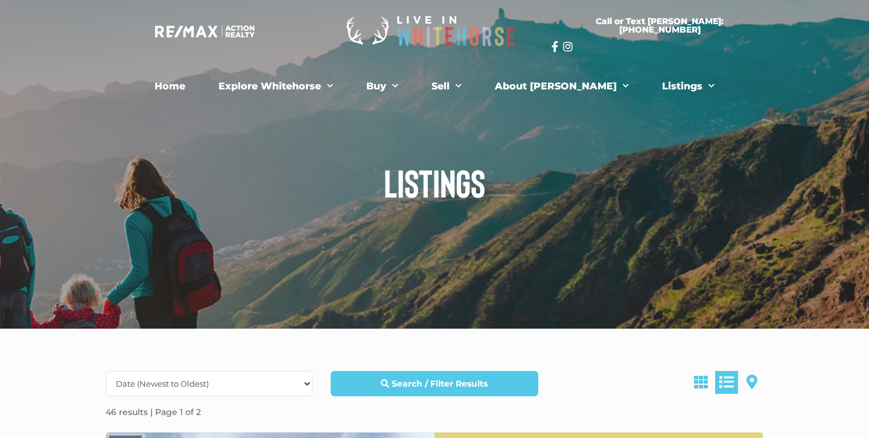 This screenshot has width=869, height=438. What do you see at coordinates (435, 86) in the screenshot?
I see `nav: Menu` at bounding box center [435, 86].